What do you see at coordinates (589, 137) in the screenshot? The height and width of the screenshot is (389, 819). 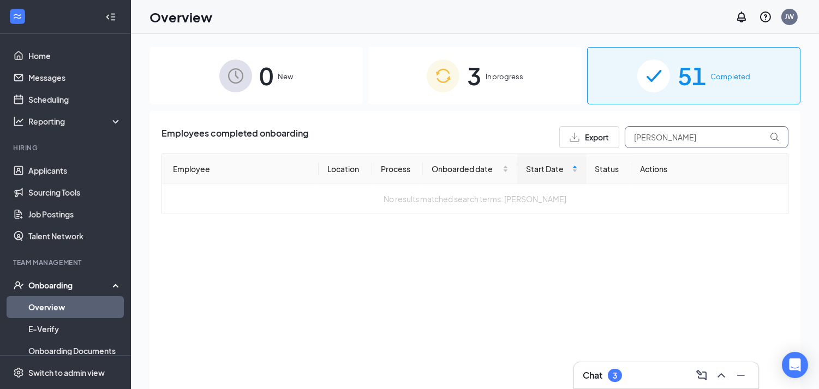 I see `button: Export` at bounding box center [589, 137].